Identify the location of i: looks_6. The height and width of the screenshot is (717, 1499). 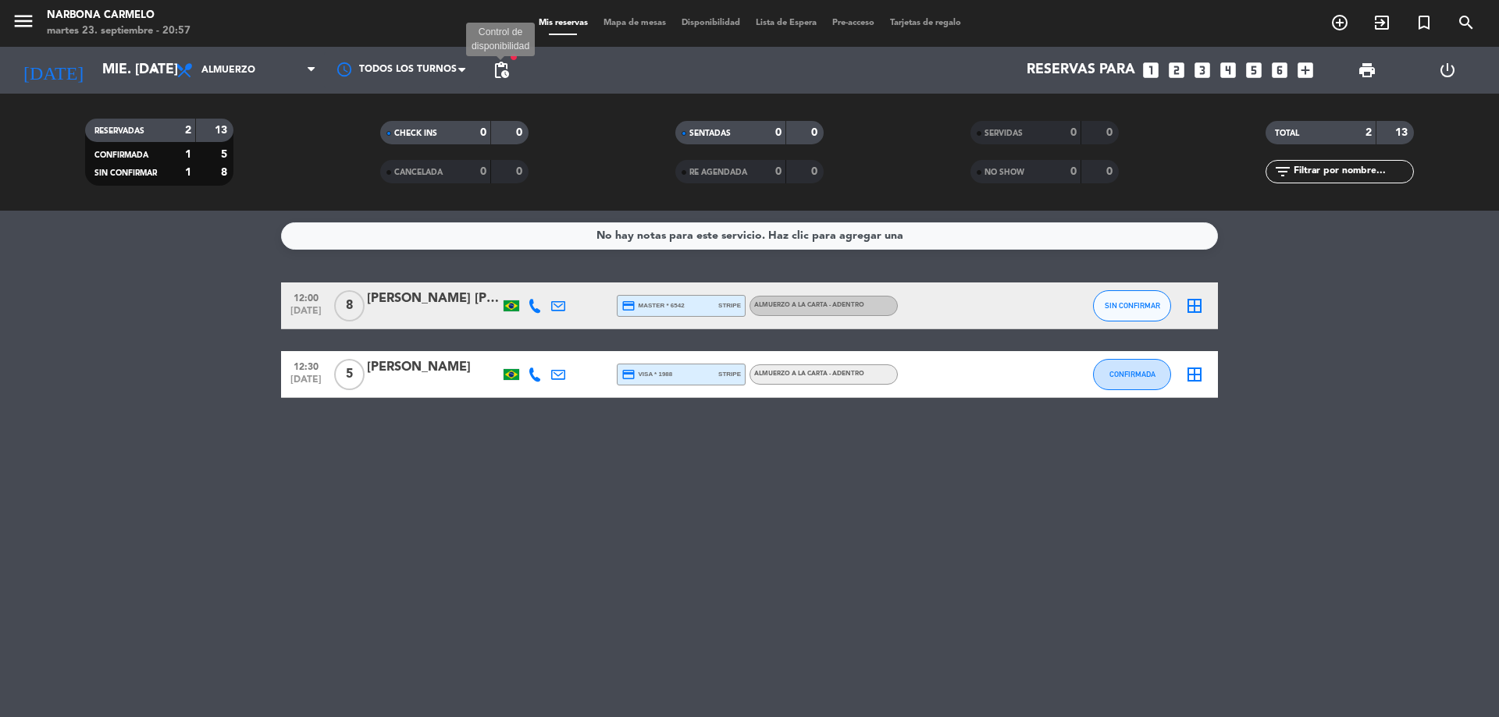
(1279, 70).